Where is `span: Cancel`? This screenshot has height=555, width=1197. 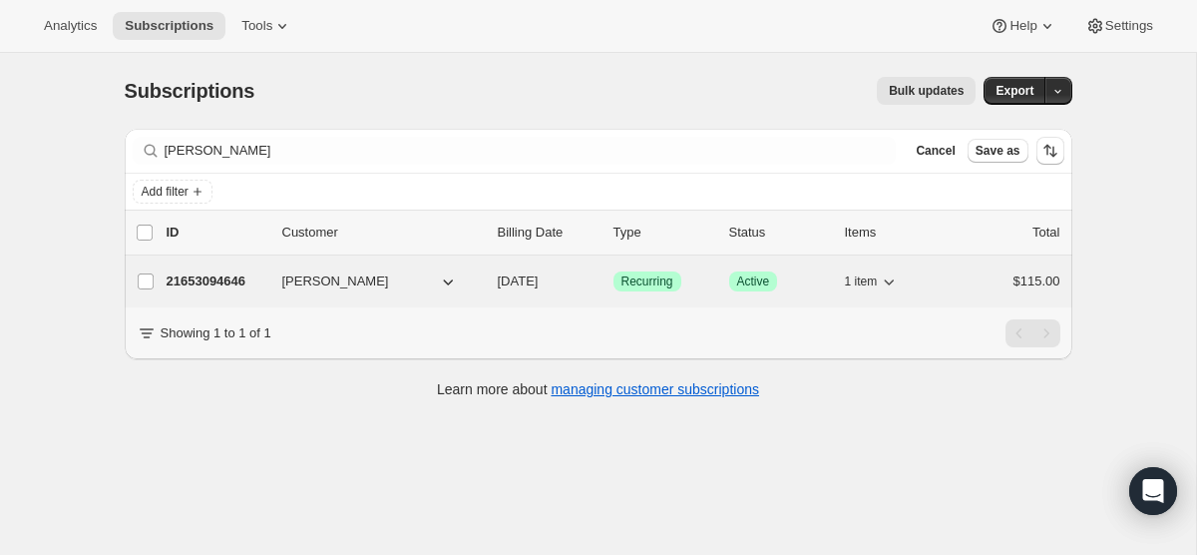 span: Cancel is located at coordinates (935, 151).